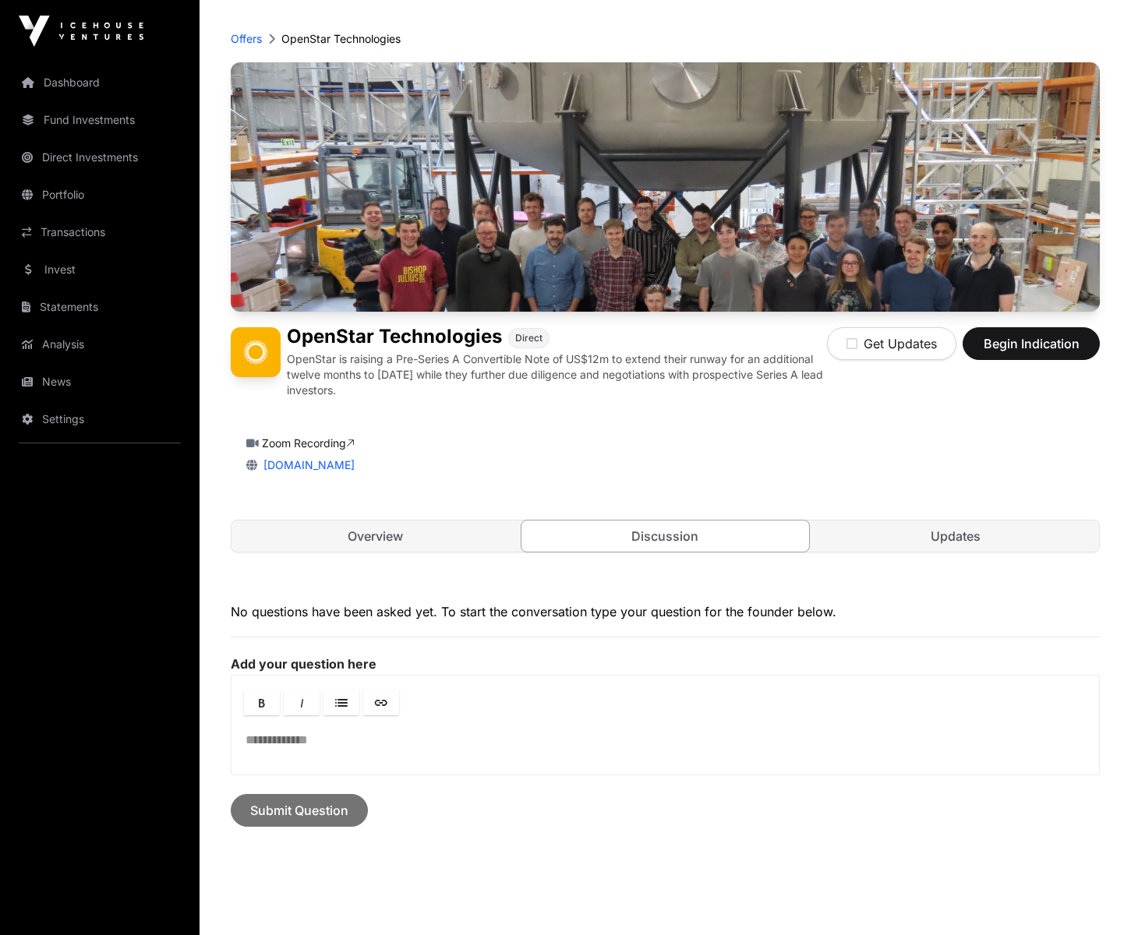 The width and height of the screenshot is (1131, 935). I want to click on nav: Tabs, so click(665, 536).